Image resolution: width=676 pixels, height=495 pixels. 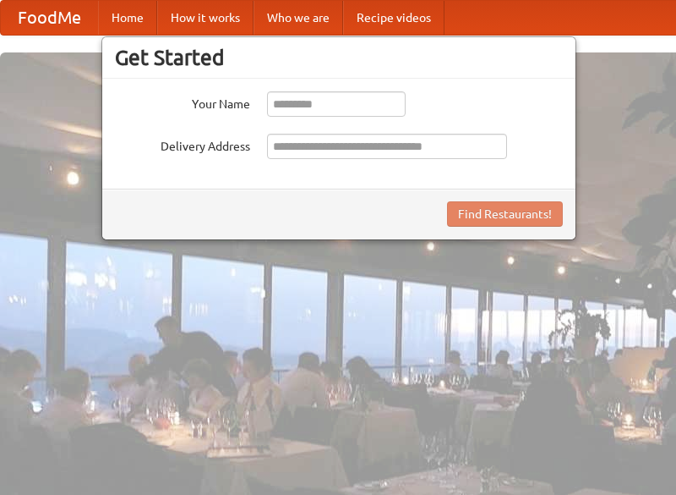 What do you see at coordinates (183, 101) in the screenshot?
I see `label: Your Name` at bounding box center [183, 101].